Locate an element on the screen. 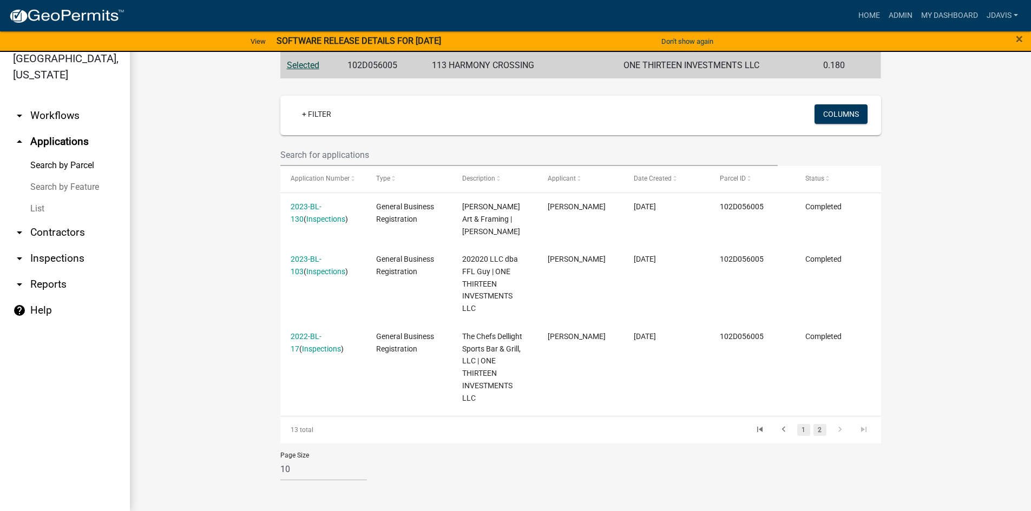  span: Date Created is located at coordinates (653, 179).